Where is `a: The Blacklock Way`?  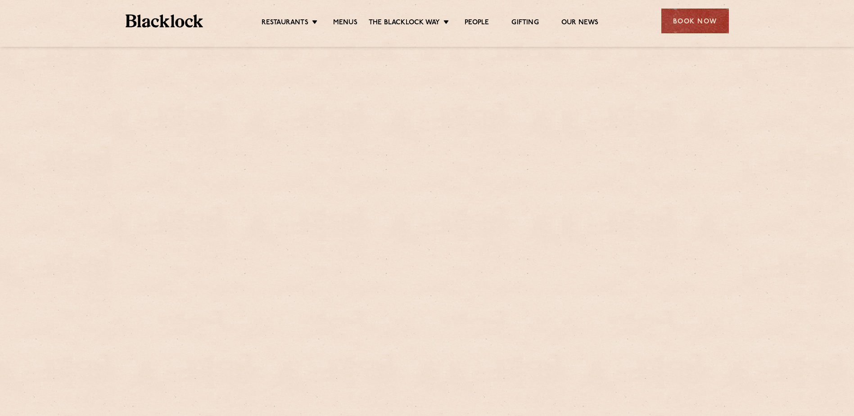
a: The Blacklock Way is located at coordinates (404, 23).